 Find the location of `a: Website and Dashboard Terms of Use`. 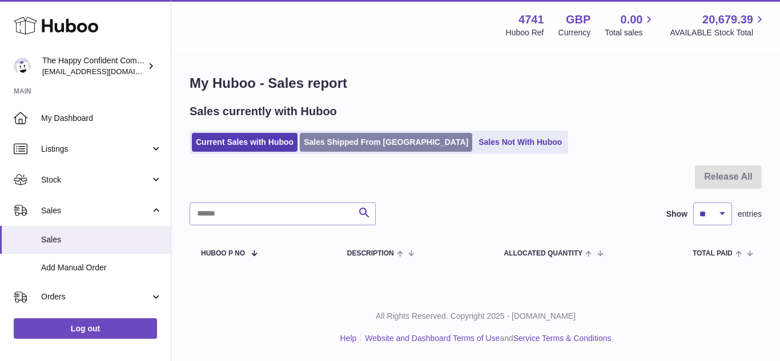

a: Website and Dashboard Terms of Use is located at coordinates (432, 338).